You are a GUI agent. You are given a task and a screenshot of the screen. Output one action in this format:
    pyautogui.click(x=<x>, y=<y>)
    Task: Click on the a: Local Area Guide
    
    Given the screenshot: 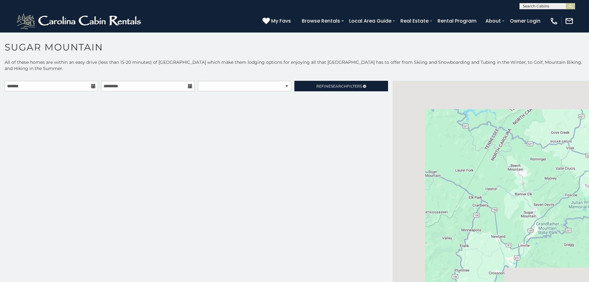 What is the action you would take?
    pyautogui.click(x=370, y=21)
    